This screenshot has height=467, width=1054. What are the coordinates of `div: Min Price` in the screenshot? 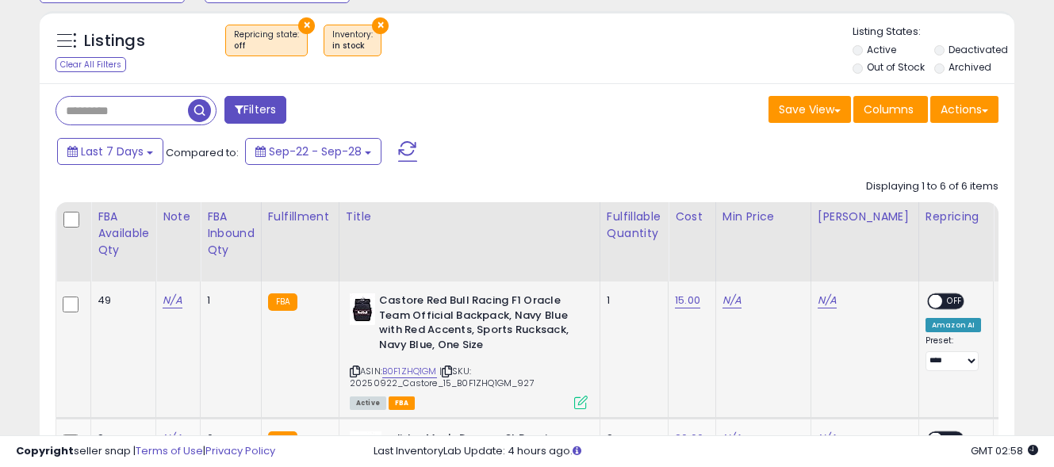 It's located at (763, 216).